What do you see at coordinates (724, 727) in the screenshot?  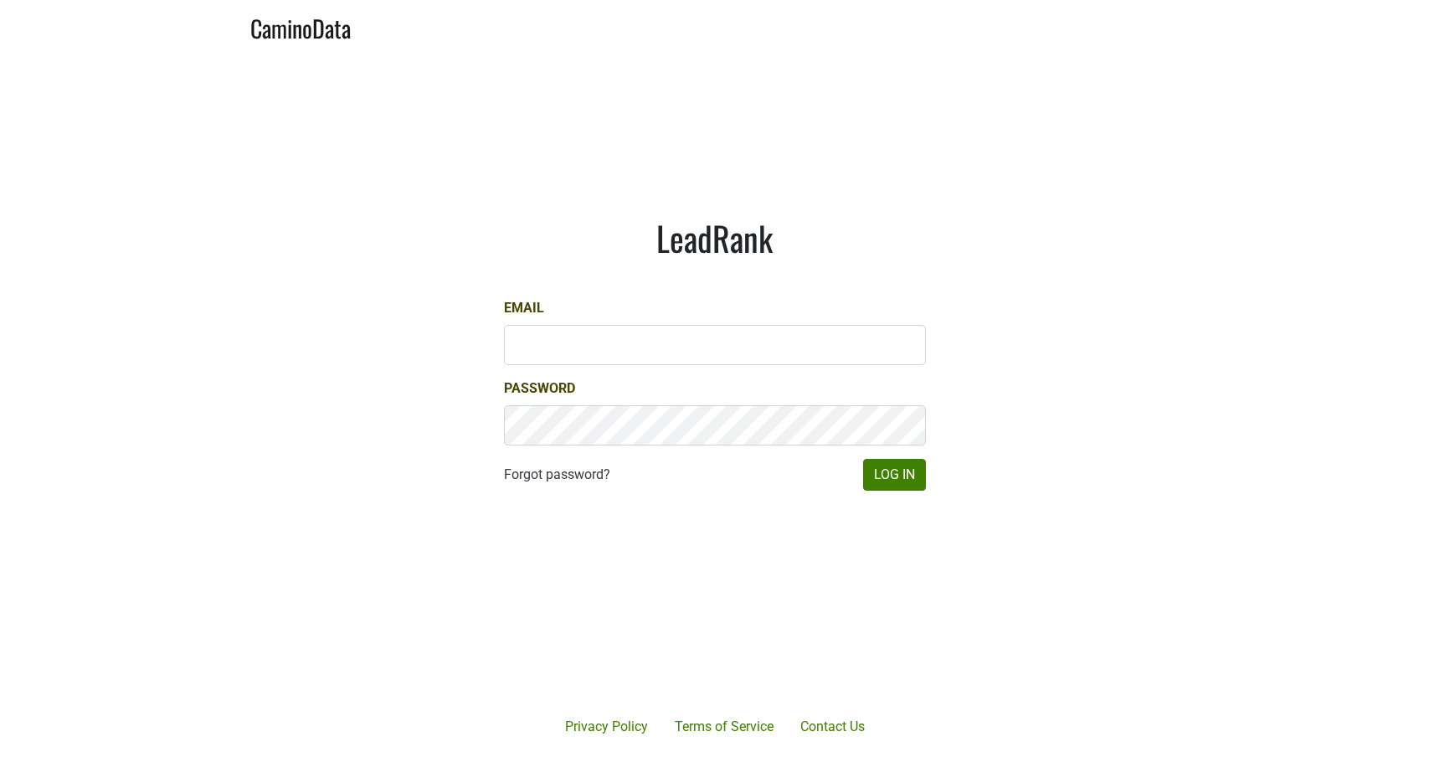 I see `a: Terms of Service` at bounding box center [724, 727].